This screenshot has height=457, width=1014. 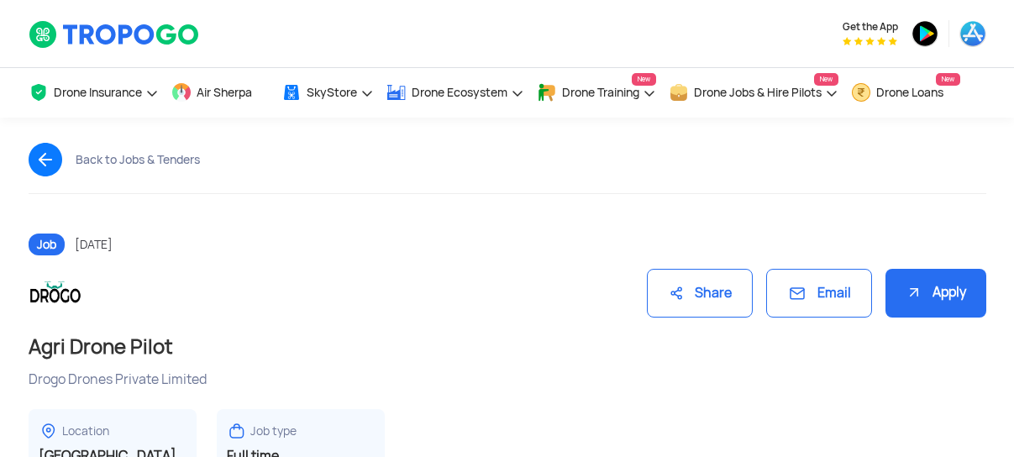 What do you see at coordinates (797, 293) in the screenshot?
I see `img: ic_mail.svg` at bounding box center [797, 293].